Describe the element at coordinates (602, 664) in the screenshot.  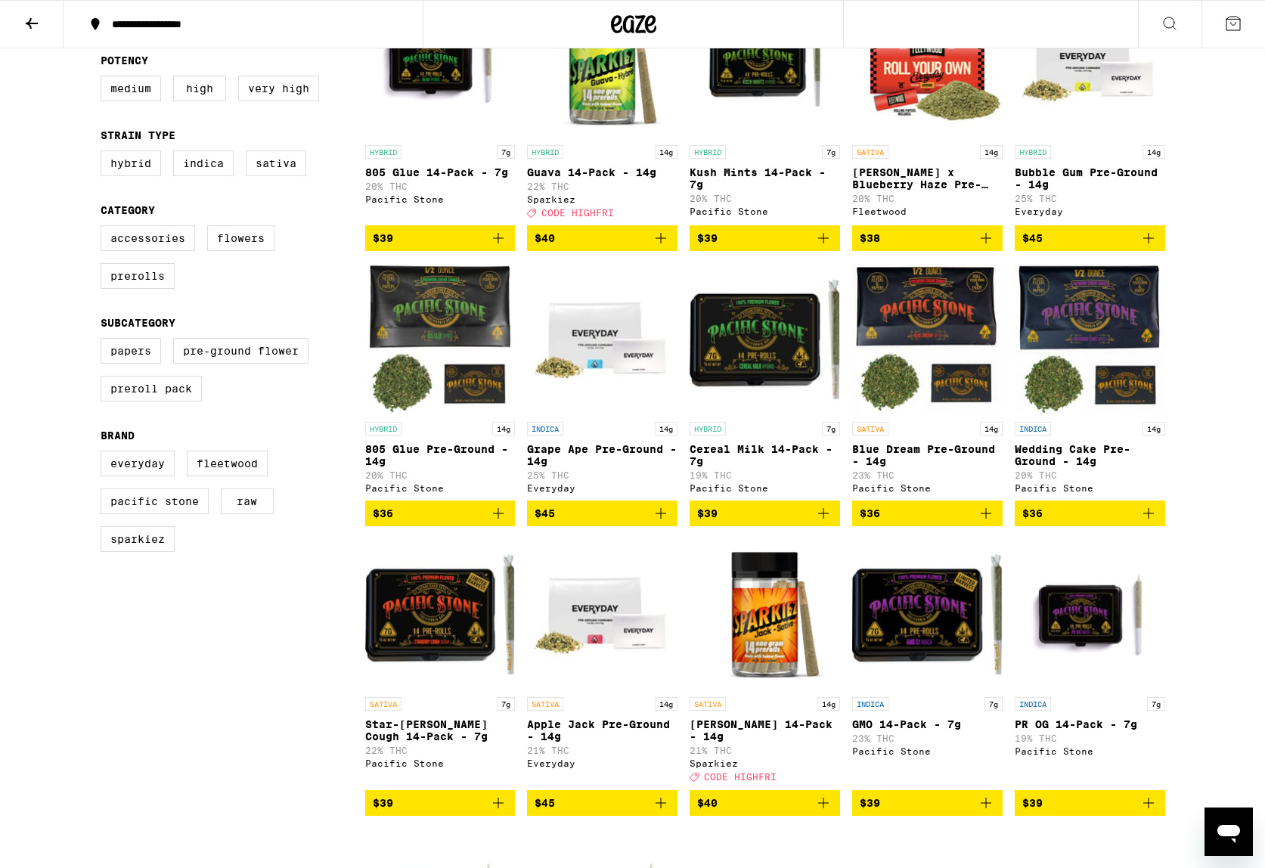
I see `a: Open page for Apple Jack Pre-Ground - 14g from Everyday` at that location.